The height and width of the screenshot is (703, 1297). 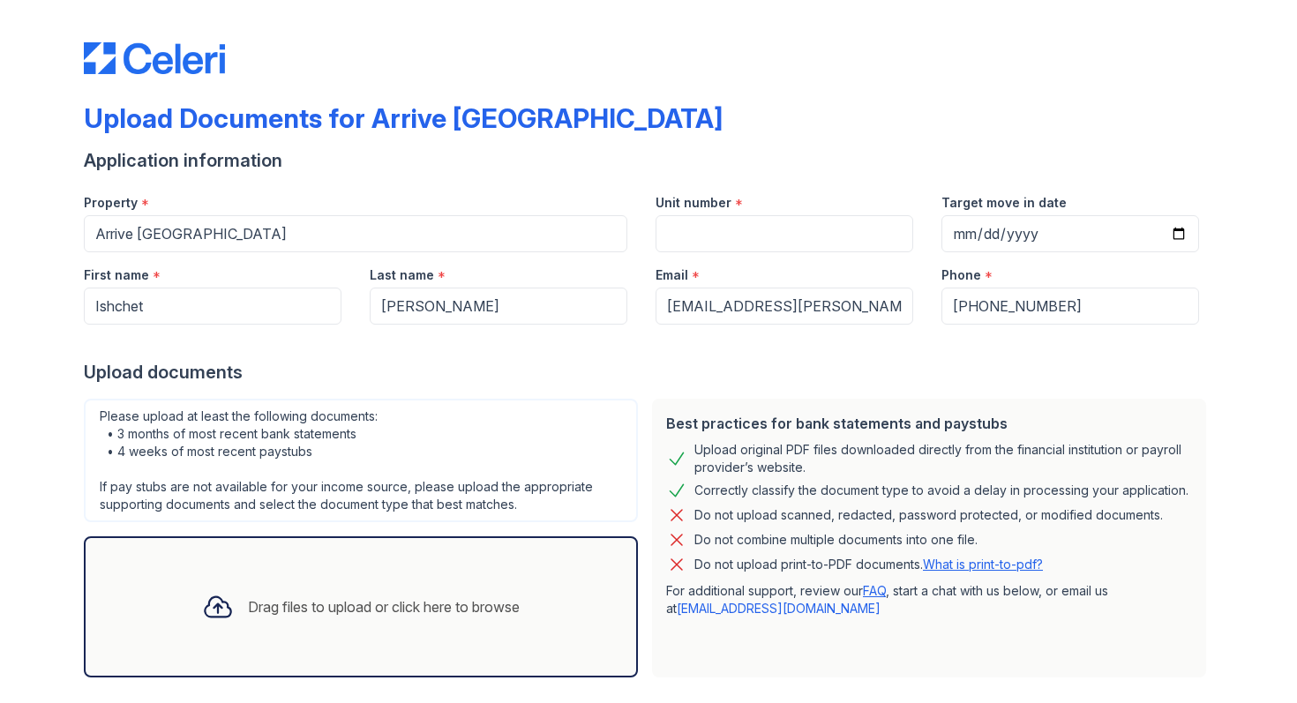 I want to click on label: Property, so click(x=110, y=203).